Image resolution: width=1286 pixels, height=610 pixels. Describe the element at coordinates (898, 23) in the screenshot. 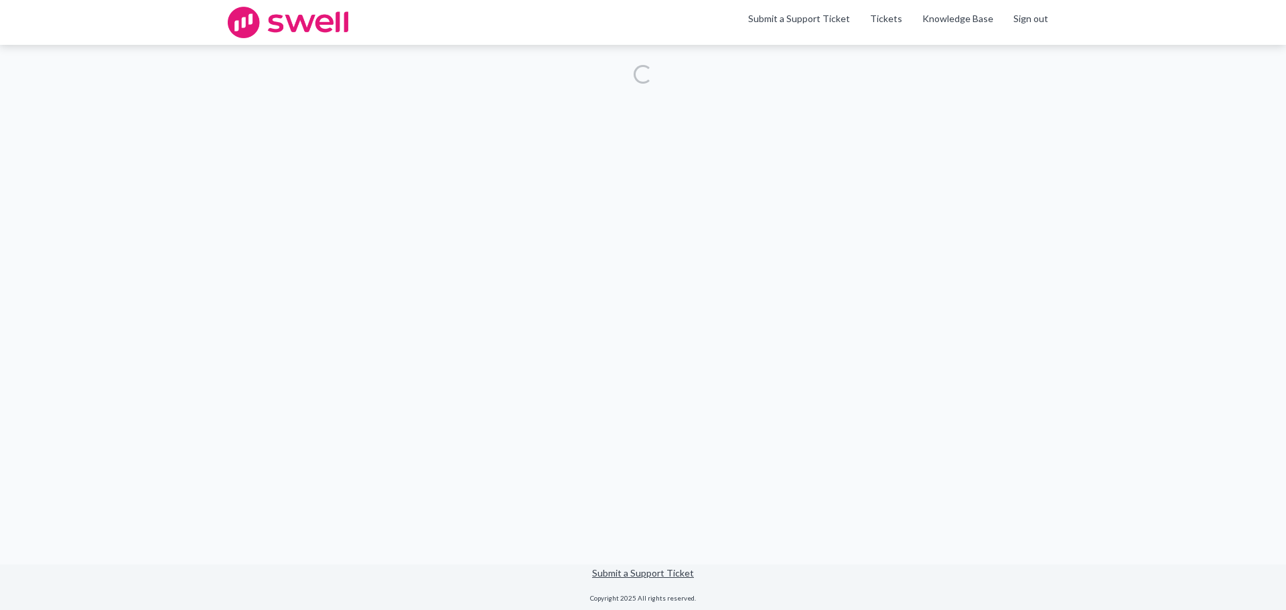

I see `ul: Main menu` at that location.